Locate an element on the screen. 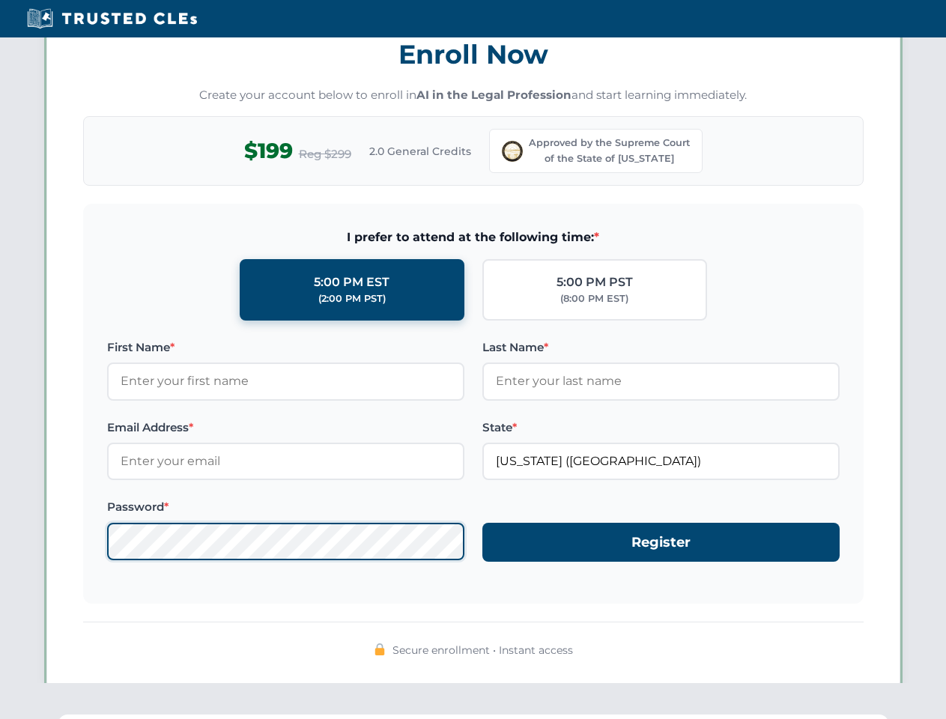 This screenshot has width=946, height=719. img: Trusted CLEs is located at coordinates (112, 19).